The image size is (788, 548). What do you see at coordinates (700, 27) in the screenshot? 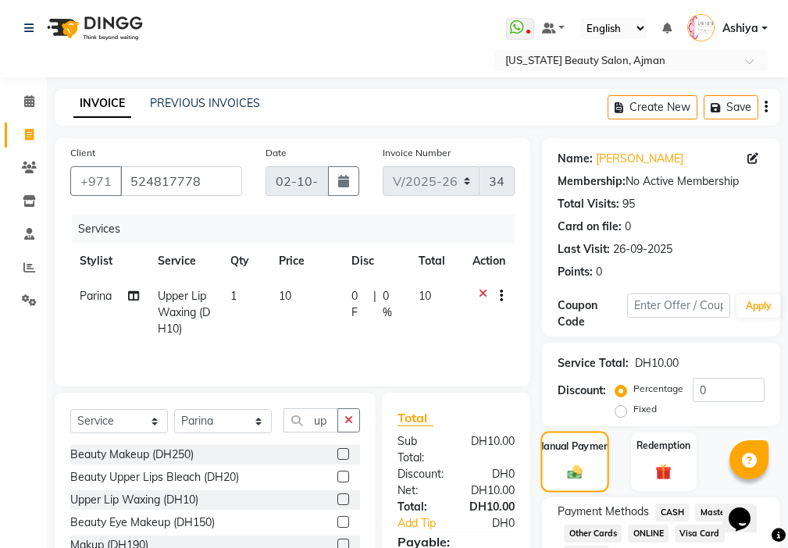
I see `img: Ashiya` at bounding box center [700, 27].